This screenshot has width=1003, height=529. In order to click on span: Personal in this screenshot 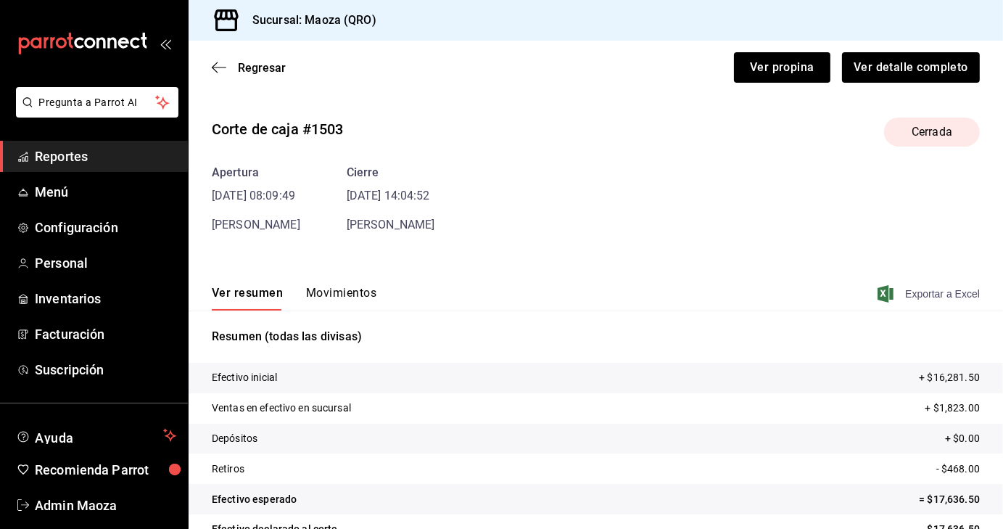, I will do `click(105, 263)`.